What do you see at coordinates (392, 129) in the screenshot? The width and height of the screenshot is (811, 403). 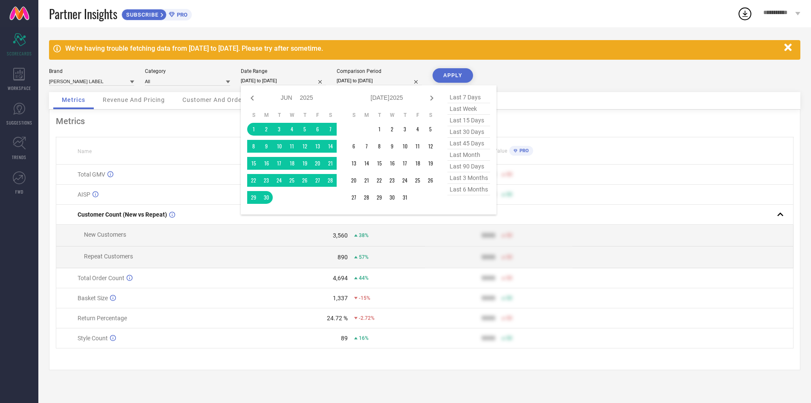 I see `td: Wed Jul 02 2025` at bounding box center [392, 129].